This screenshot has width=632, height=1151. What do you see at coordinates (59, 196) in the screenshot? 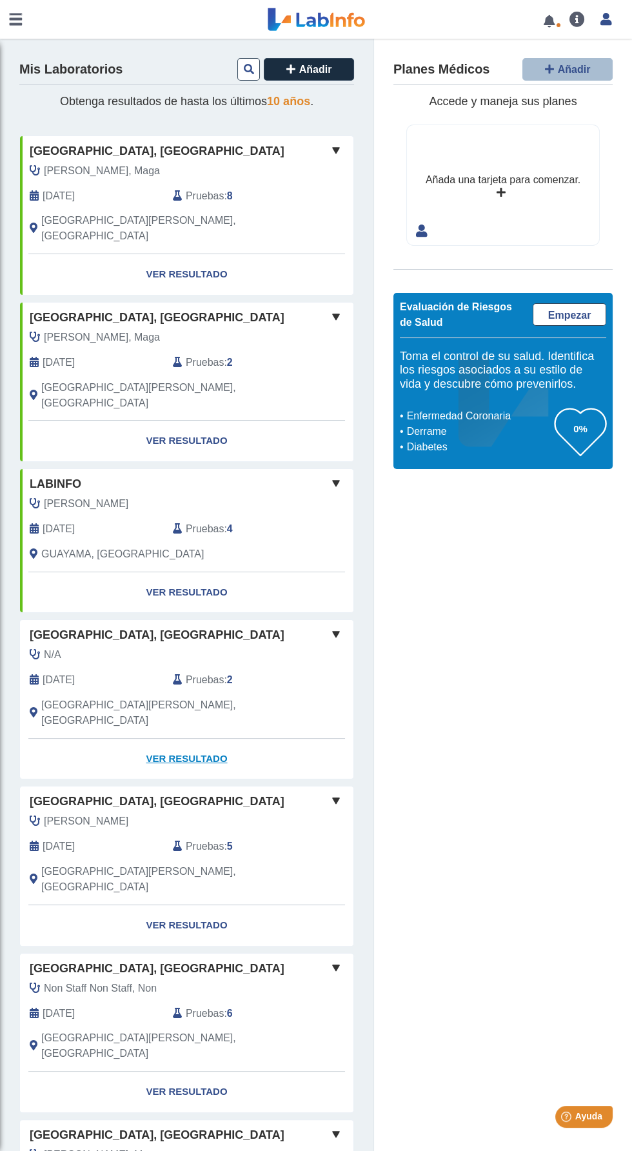
I see `span: 2023-03-03` at bounding box center [59, 196].